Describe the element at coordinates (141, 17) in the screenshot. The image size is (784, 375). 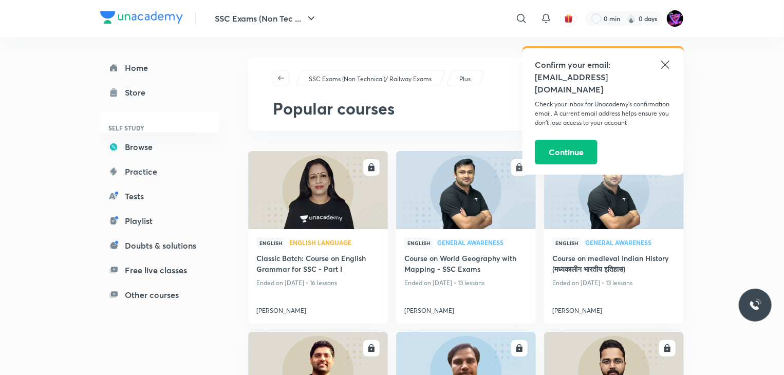
I see `img: Company Logo` at that location.